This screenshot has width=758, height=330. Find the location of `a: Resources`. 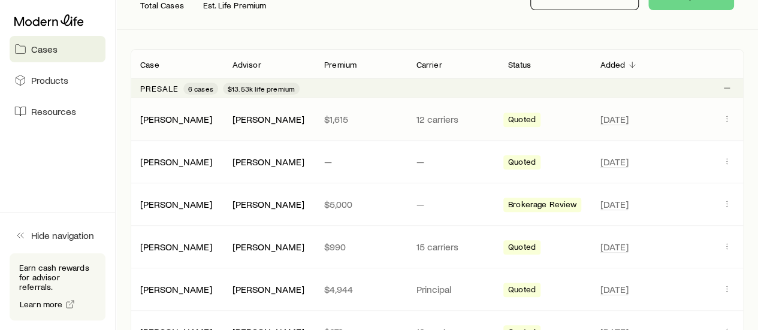

a: Resources is located at coordinates (58, 111).